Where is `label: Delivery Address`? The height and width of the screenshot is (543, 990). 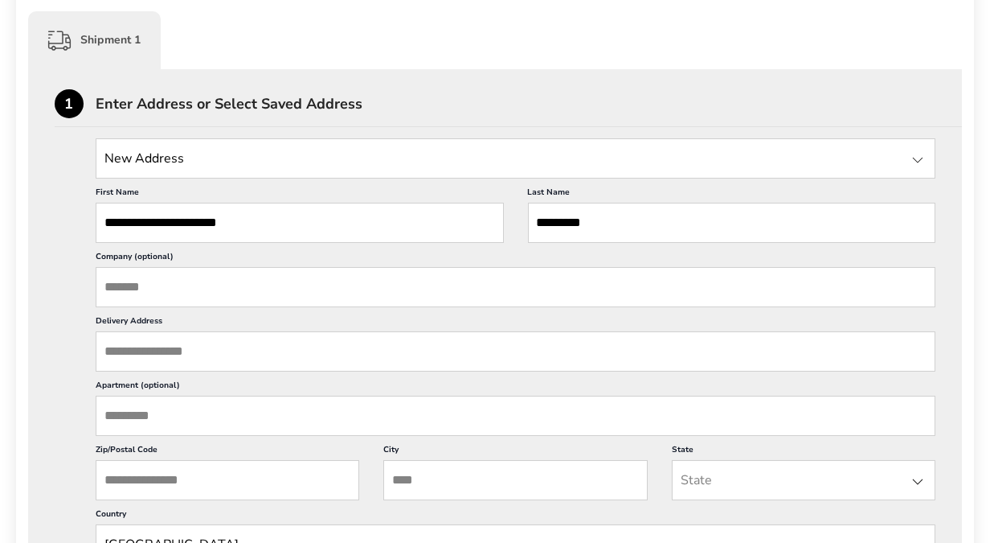 label: Delivery Address is located at coordinates (515, 323).